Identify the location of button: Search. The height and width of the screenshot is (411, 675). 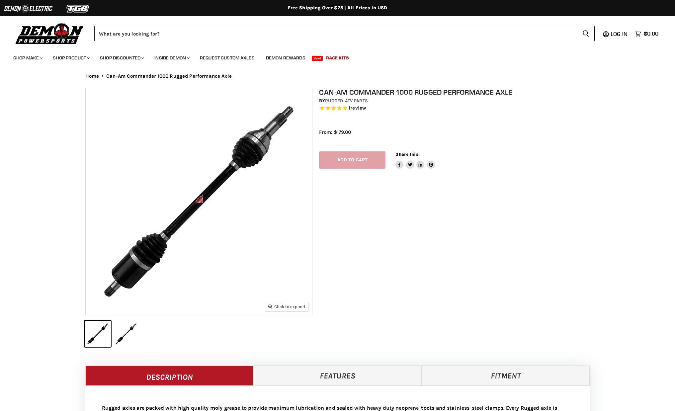
(586, 34).